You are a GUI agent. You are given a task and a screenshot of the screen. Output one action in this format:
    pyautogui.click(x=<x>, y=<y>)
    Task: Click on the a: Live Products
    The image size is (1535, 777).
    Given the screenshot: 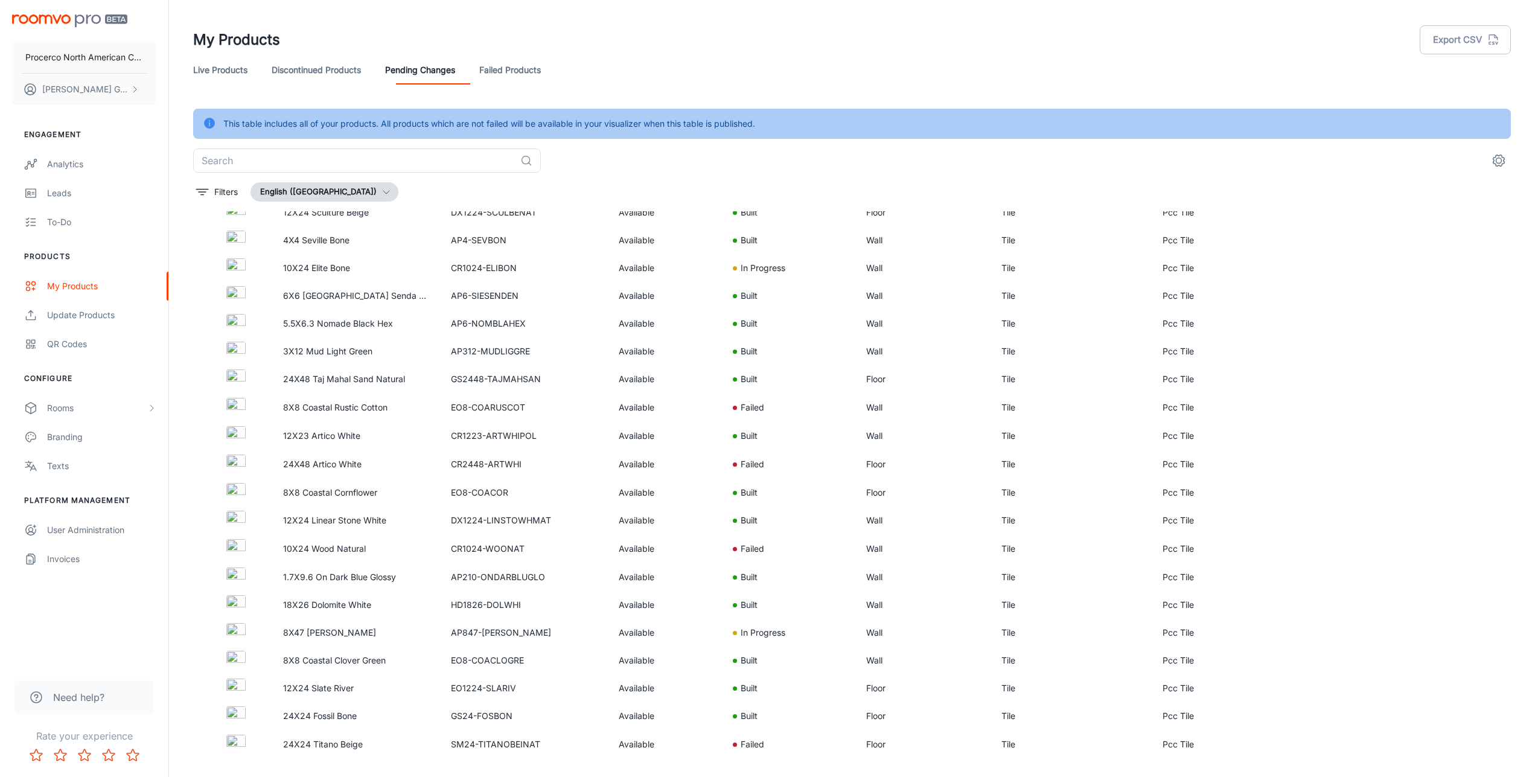 What is the action you would take?
    pyautogui.click(x=220, y=70)
    